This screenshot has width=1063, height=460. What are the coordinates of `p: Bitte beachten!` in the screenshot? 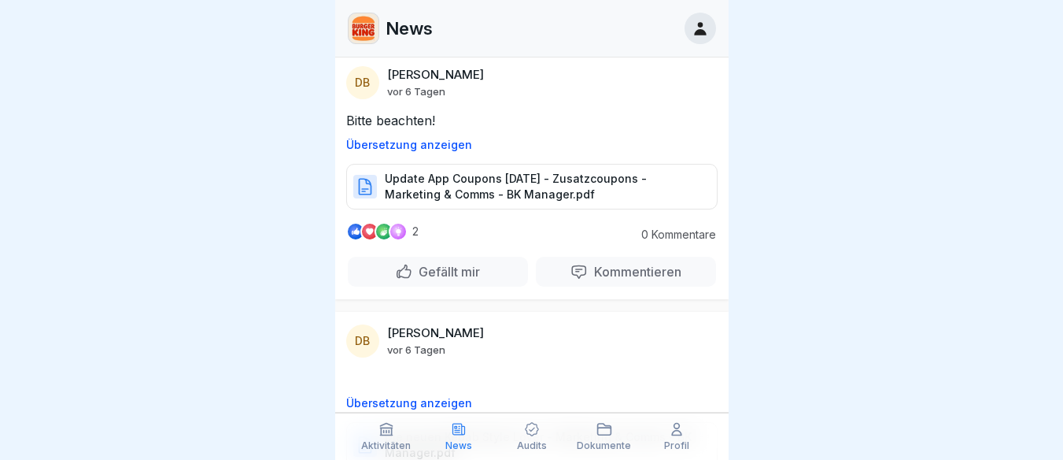 It's located at (532, 120).